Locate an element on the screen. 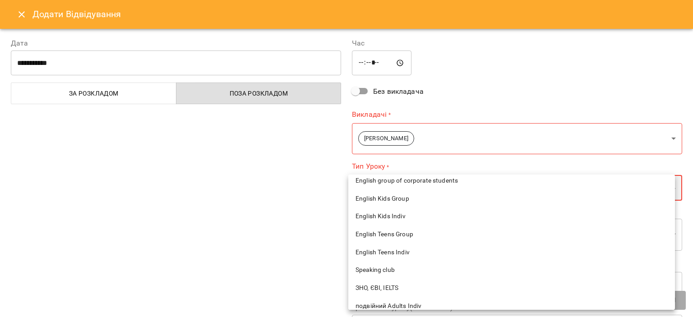 This screenshot has width=693, height=317. span: English Teens Group is located at coordinates (511, 235).